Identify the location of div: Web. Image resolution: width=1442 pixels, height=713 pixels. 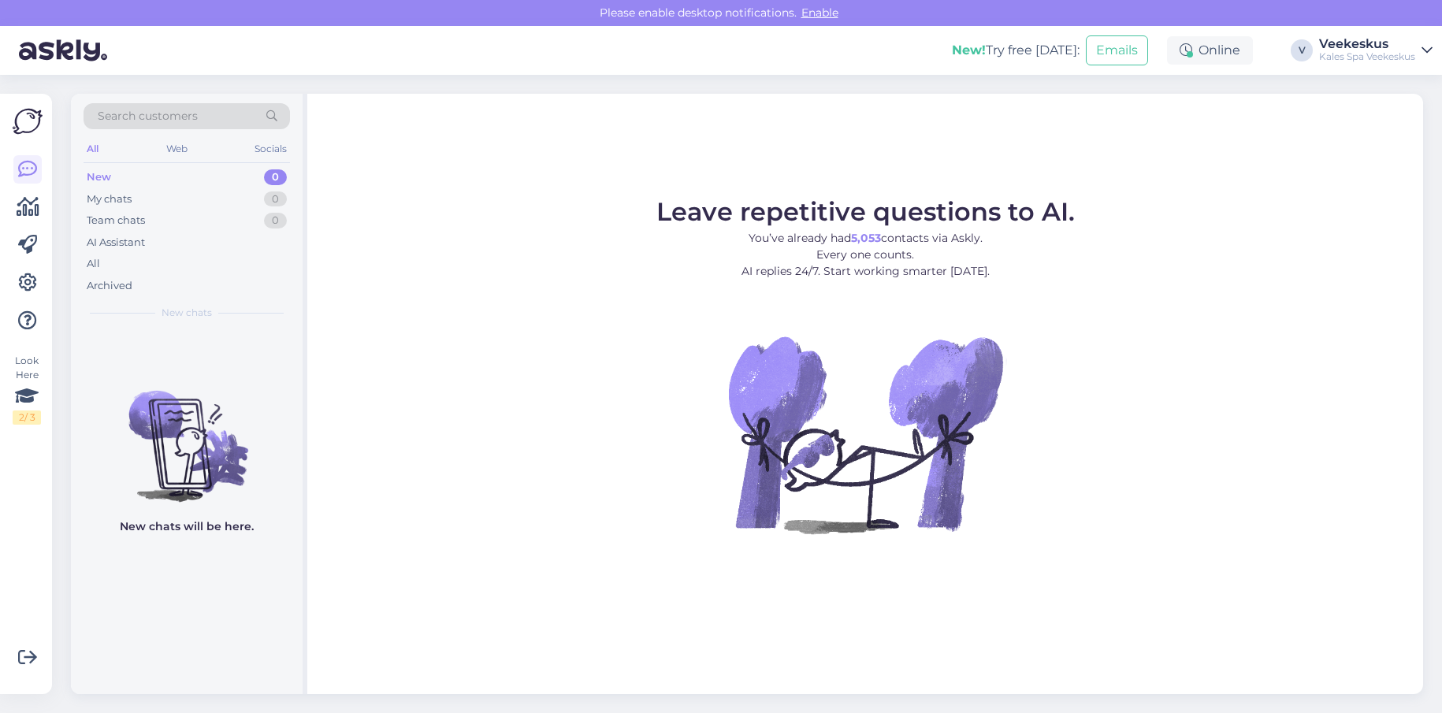
(176, 149).